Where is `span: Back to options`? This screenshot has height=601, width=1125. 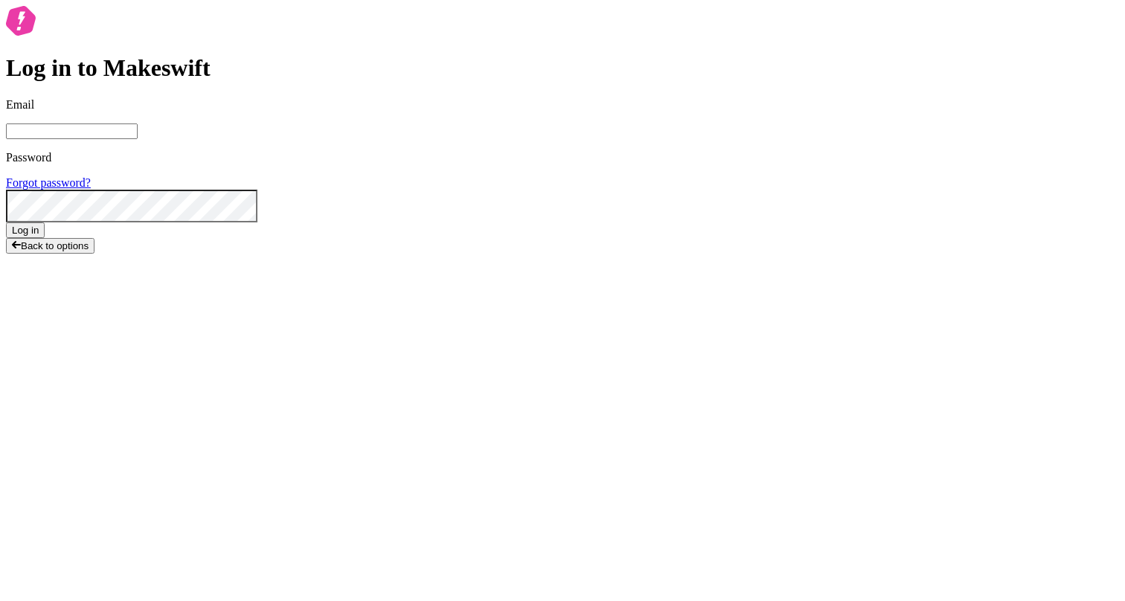
span: Back to options is located at coordinates (54, 246).